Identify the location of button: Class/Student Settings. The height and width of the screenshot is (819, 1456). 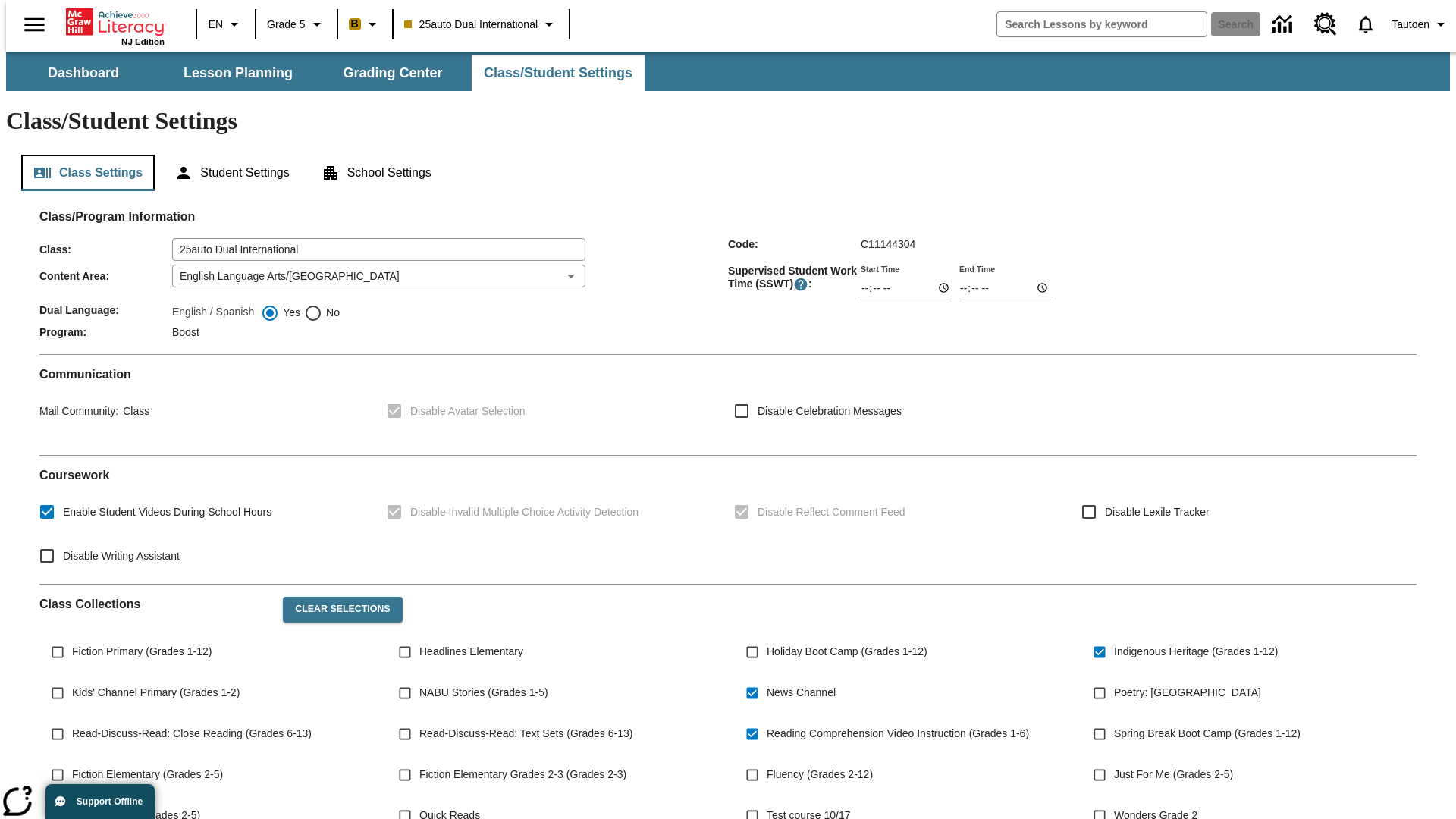
(557, 73).